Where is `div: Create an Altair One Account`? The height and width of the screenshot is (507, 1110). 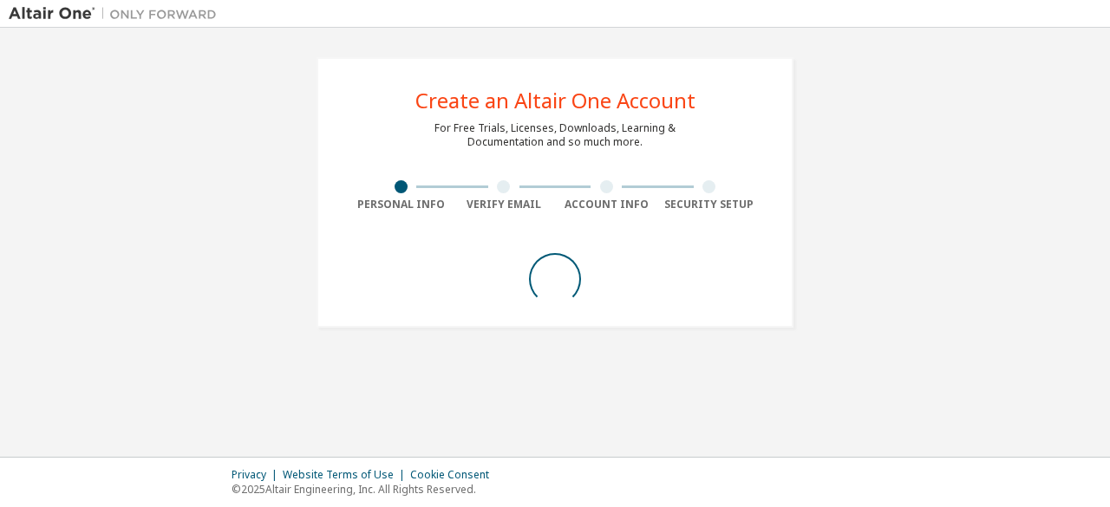
div: Create an Altair One Account is located at coordinates (555, 101).